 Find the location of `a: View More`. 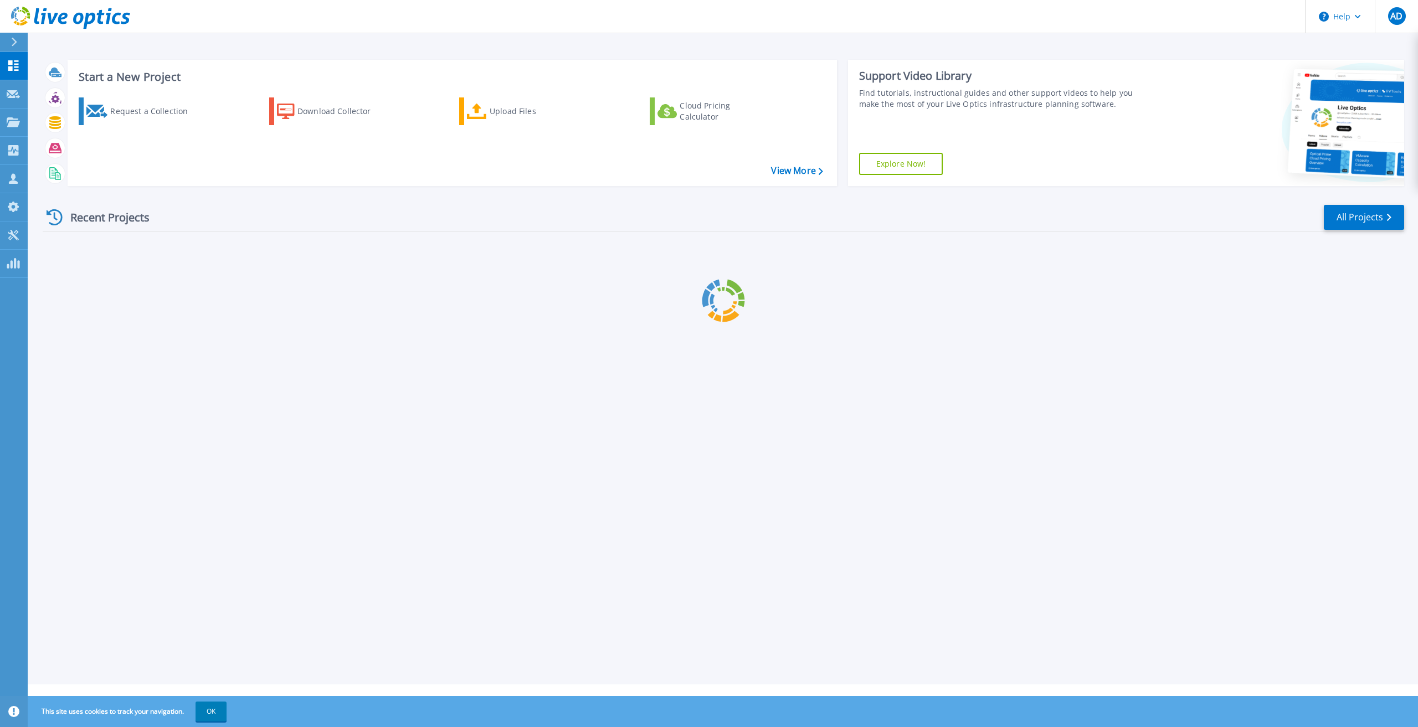

a: View More is located at coordinates (796, 171).